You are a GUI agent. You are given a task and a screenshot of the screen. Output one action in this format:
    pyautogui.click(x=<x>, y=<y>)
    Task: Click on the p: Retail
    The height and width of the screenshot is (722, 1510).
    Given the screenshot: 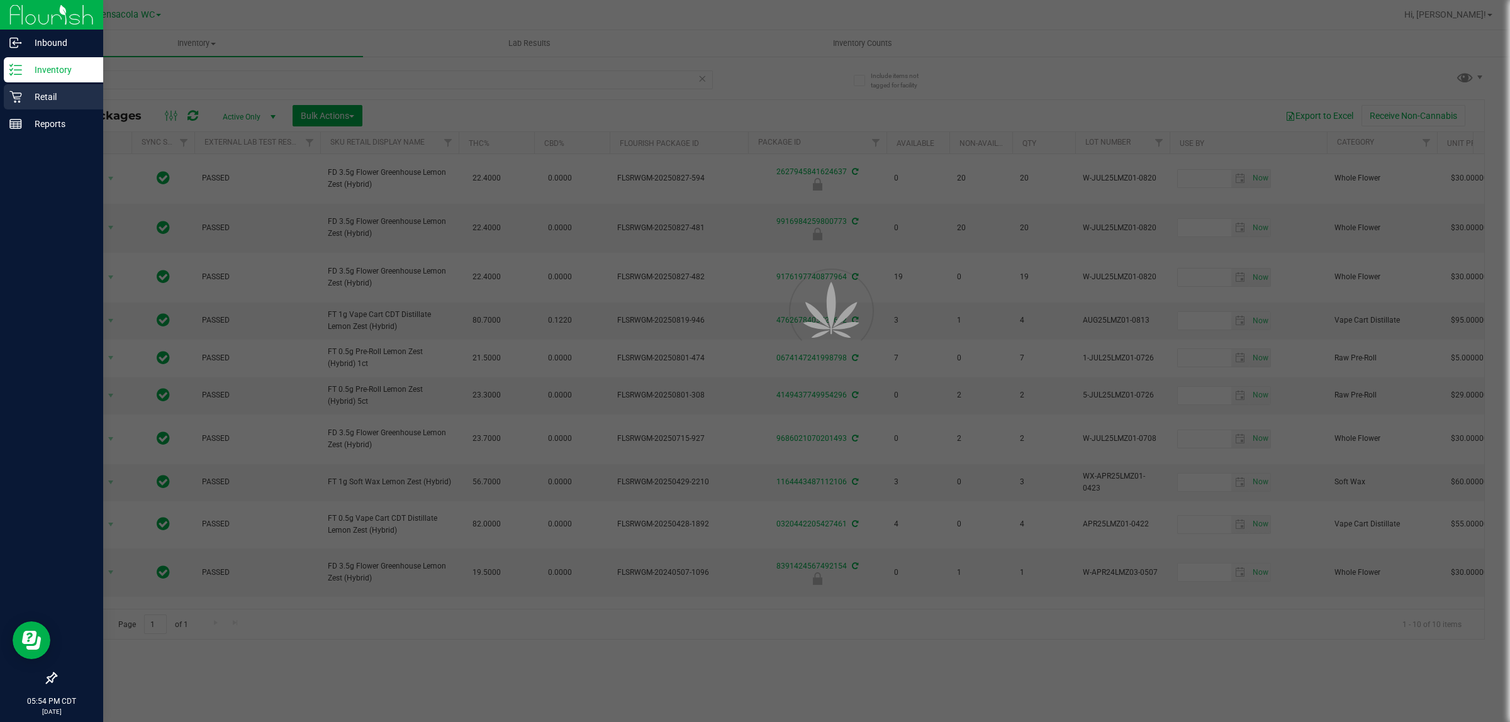 What is the action you would take?
    pyautogui.click(x=60, y=97)
    